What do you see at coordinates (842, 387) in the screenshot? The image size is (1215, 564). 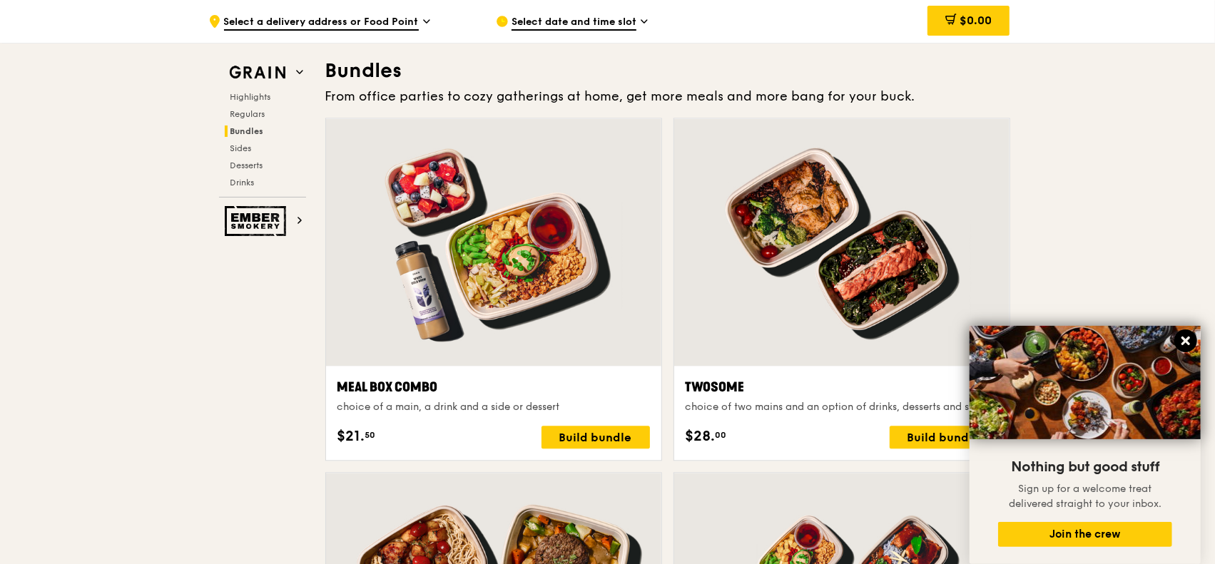 I see `div: Twosome` at bounding box center [842, 387].